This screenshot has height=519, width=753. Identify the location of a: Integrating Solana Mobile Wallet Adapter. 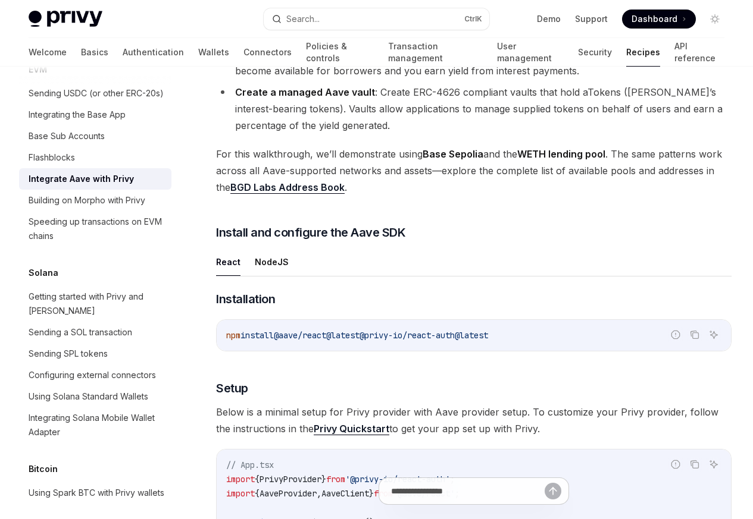
(95, 425).